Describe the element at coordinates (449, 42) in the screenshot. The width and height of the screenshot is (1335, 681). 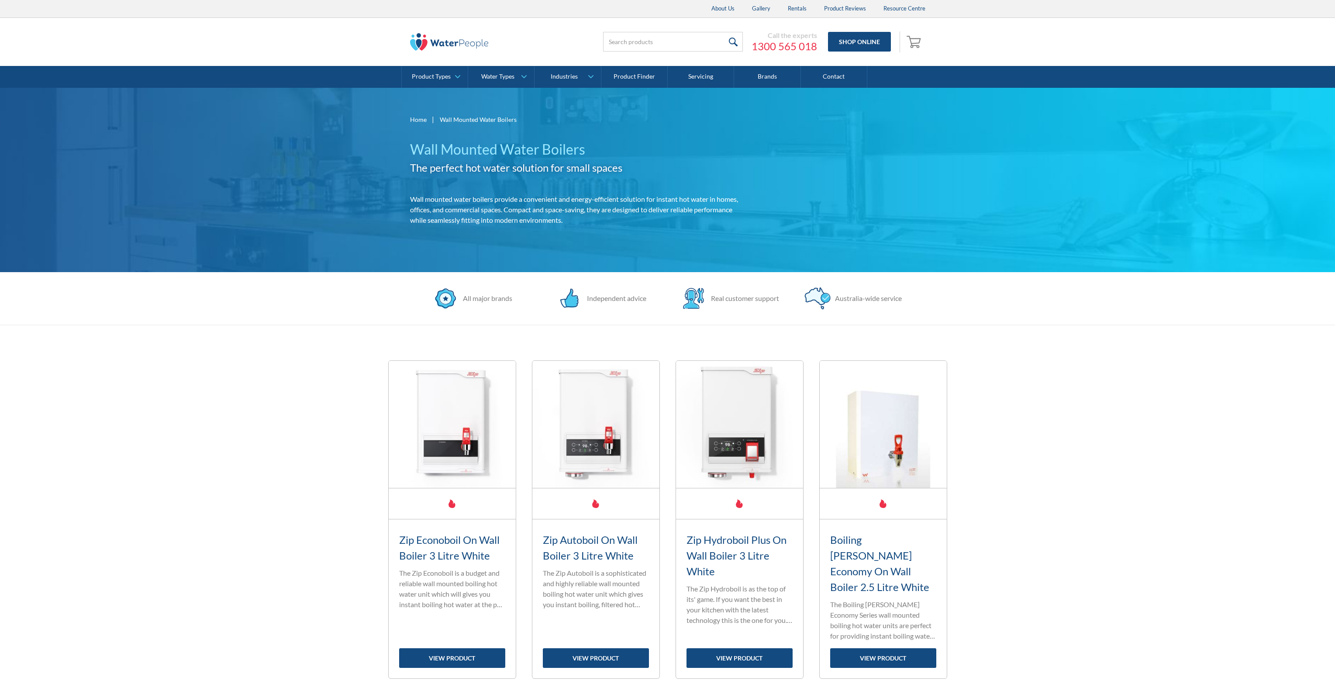
I see `img: The Water People` at that location.